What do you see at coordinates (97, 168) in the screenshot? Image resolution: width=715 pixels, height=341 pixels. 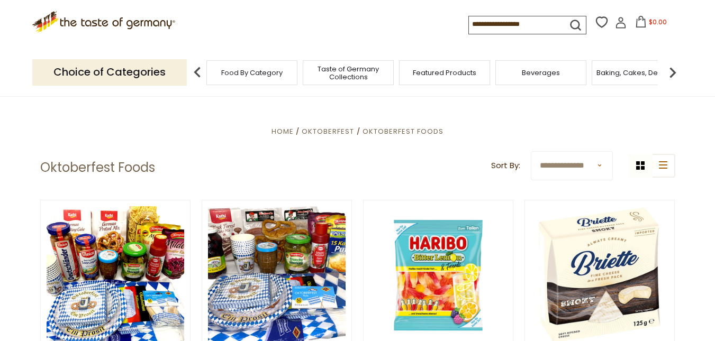 I see `h1: Oktoberfest Foods` at bounding box center [97, 168].